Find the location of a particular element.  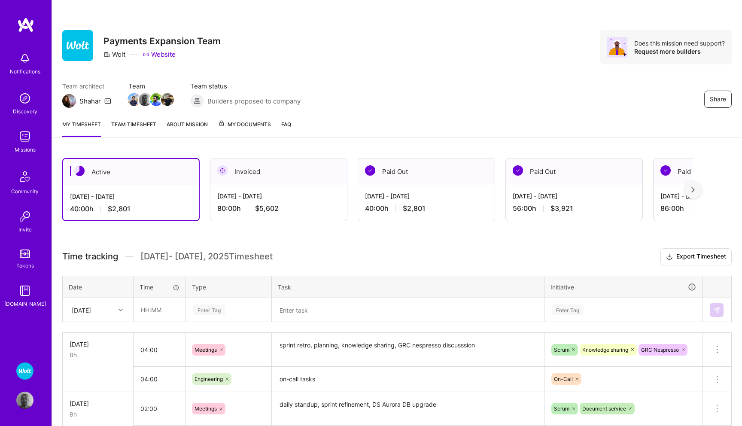

i: icon Chevron is located at coordinates (121, 310).